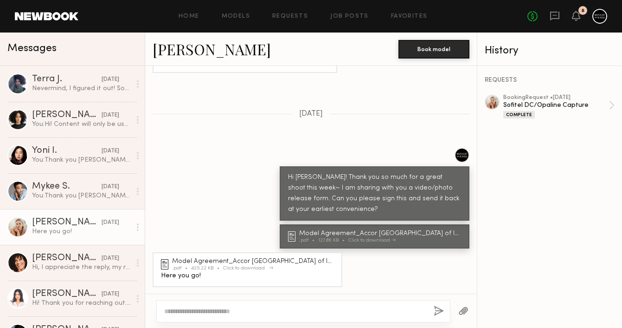 This screenshot has height=328, width=622. What do you see at coordinates (67, 79) in the screenshot?
I see `div: Terra J.` at bounding box center [67, 79].